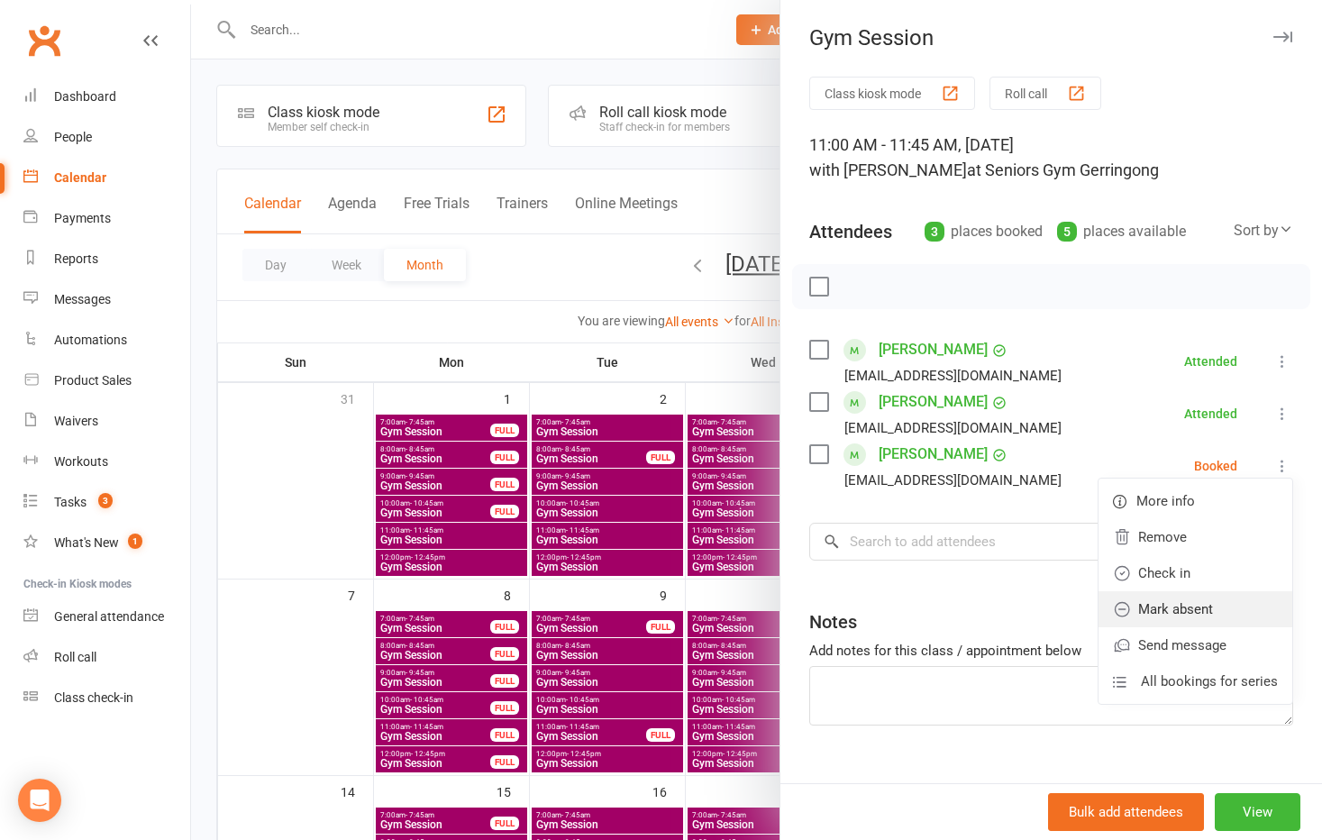 This screenshot has height=840, width=1322. What do you see at coordinates (106, 421) in the screenshot?
I see `a: Waivers` at bounding box center [106, 421].